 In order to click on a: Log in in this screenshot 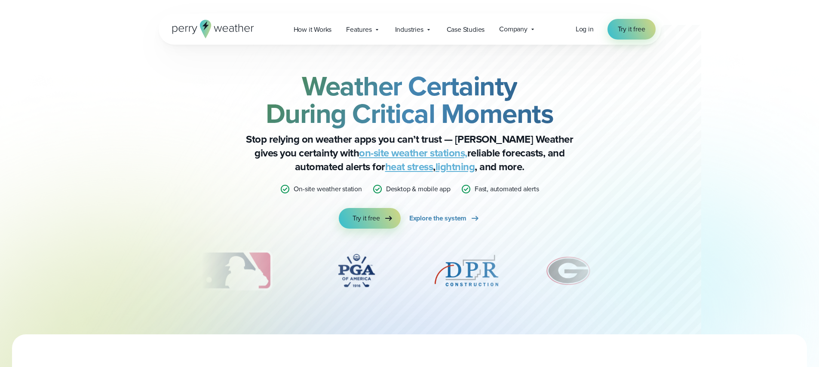, I will do `click(585, 29)`.